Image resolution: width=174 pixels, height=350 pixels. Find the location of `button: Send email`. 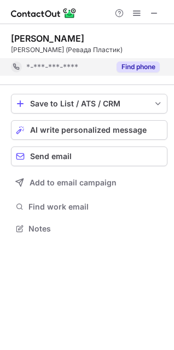

button: Send email is located at coordinates (89, 156).